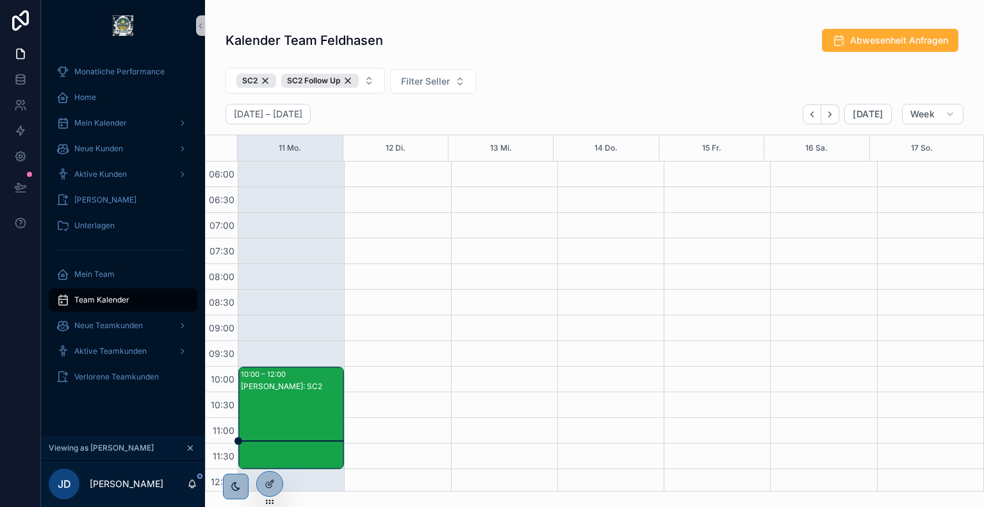  Describe the element at coordinates (102, 300) in the screenshot. I see `span: Team Kalender` at that location.